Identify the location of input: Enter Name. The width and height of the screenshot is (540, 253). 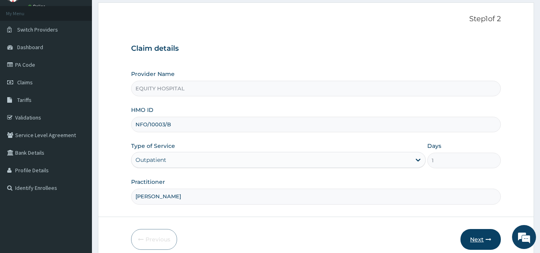
(316, 196).